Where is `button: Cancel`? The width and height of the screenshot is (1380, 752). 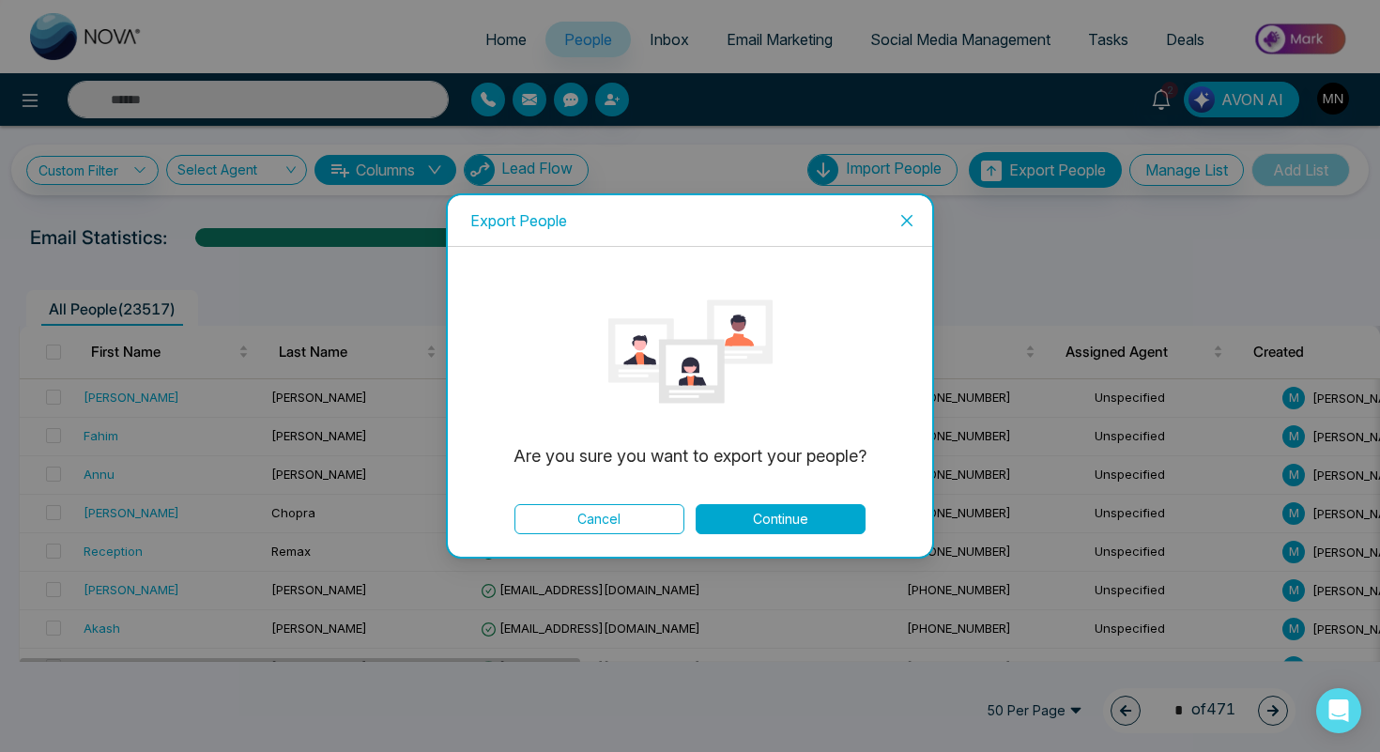
button: Cancel is located at coordinates (599, 519).